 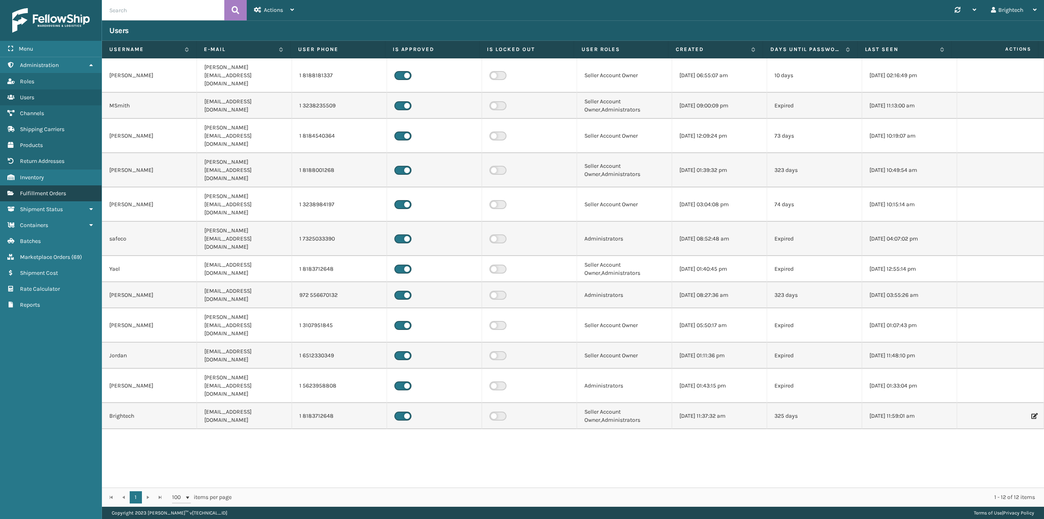 What do you see at coordinates (149, 106) in the screenshot?
I see `td: MSmith` at bounding box center [149, 106].